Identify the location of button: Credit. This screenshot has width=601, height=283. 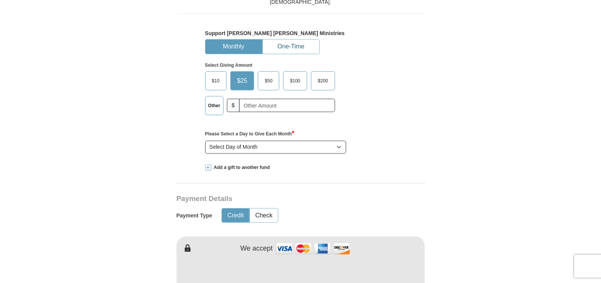
(235, 216).